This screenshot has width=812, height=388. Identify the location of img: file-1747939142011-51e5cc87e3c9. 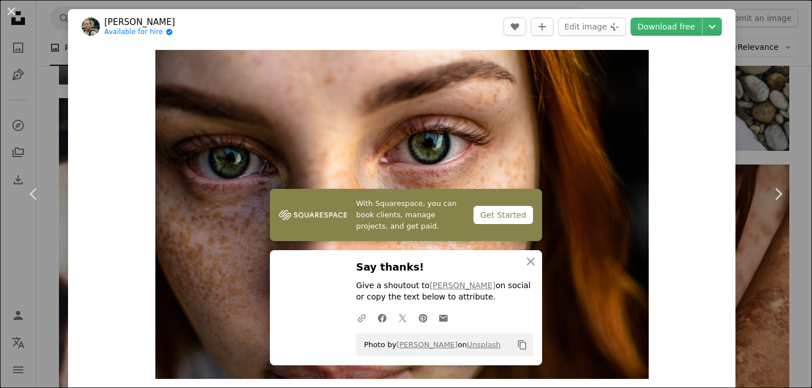
(313, 215).